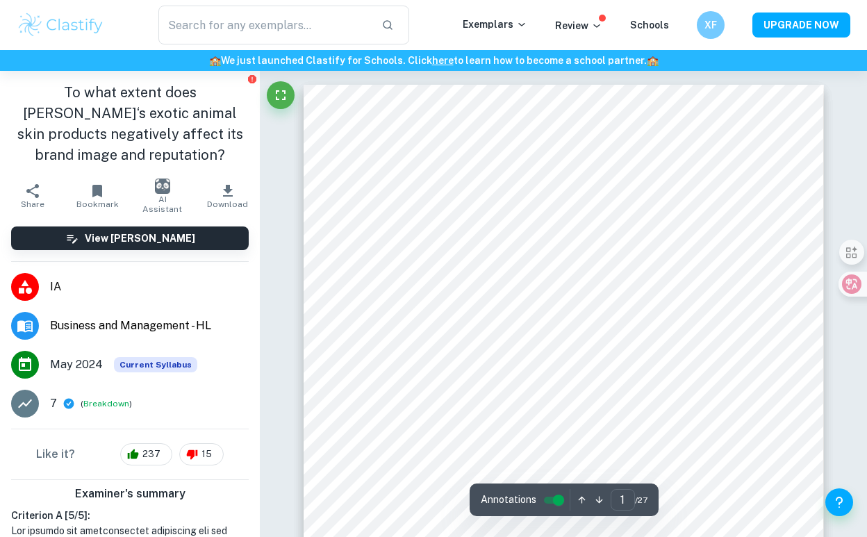  Describe the element at coordinates (163, 186) in the screenshot. I see `img: AI Assistant` at that location.